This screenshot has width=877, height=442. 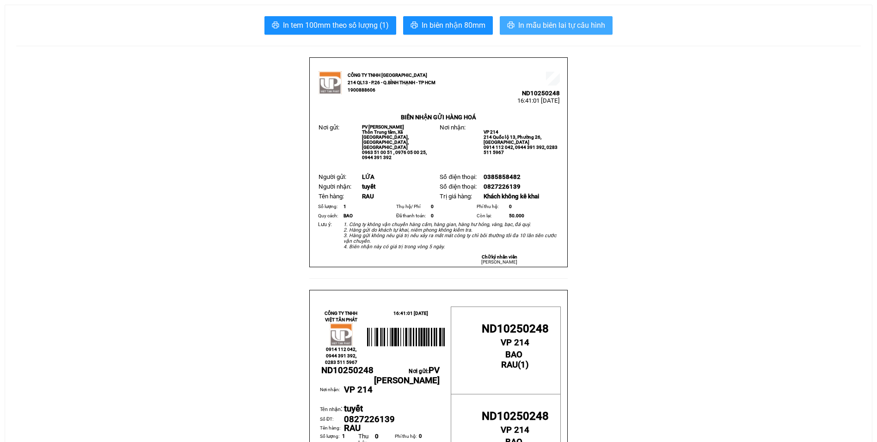 I want to click on span: In tem 100mm theo số lượng (1), so click(x=336, y=25).